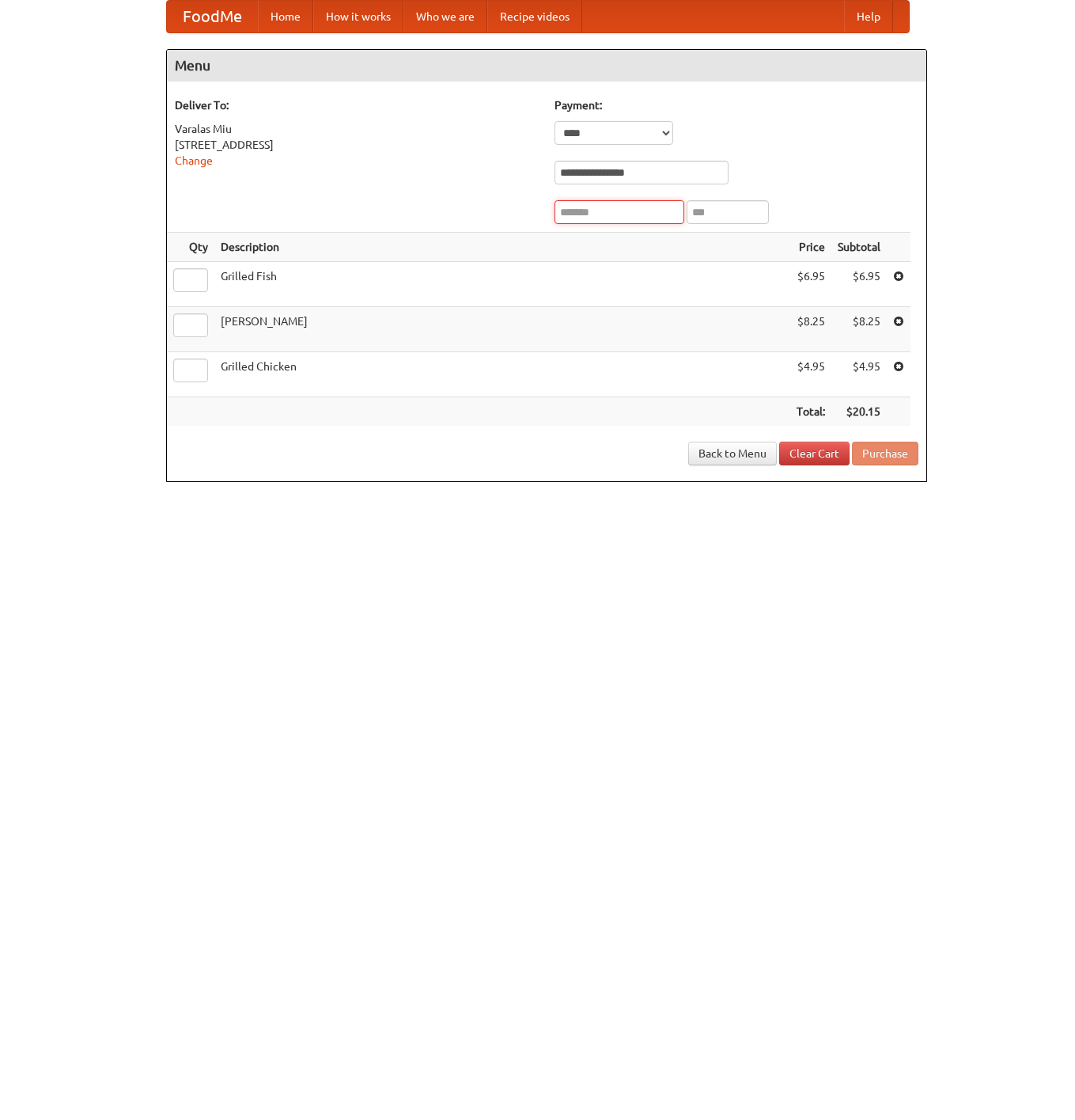 Image resolution: width=1075 pixels, height=1120 pixels. What do you see at coordinates (737, 105) in the screenshot?
I see `h5: Payment:` at bounding box center [737, 105].